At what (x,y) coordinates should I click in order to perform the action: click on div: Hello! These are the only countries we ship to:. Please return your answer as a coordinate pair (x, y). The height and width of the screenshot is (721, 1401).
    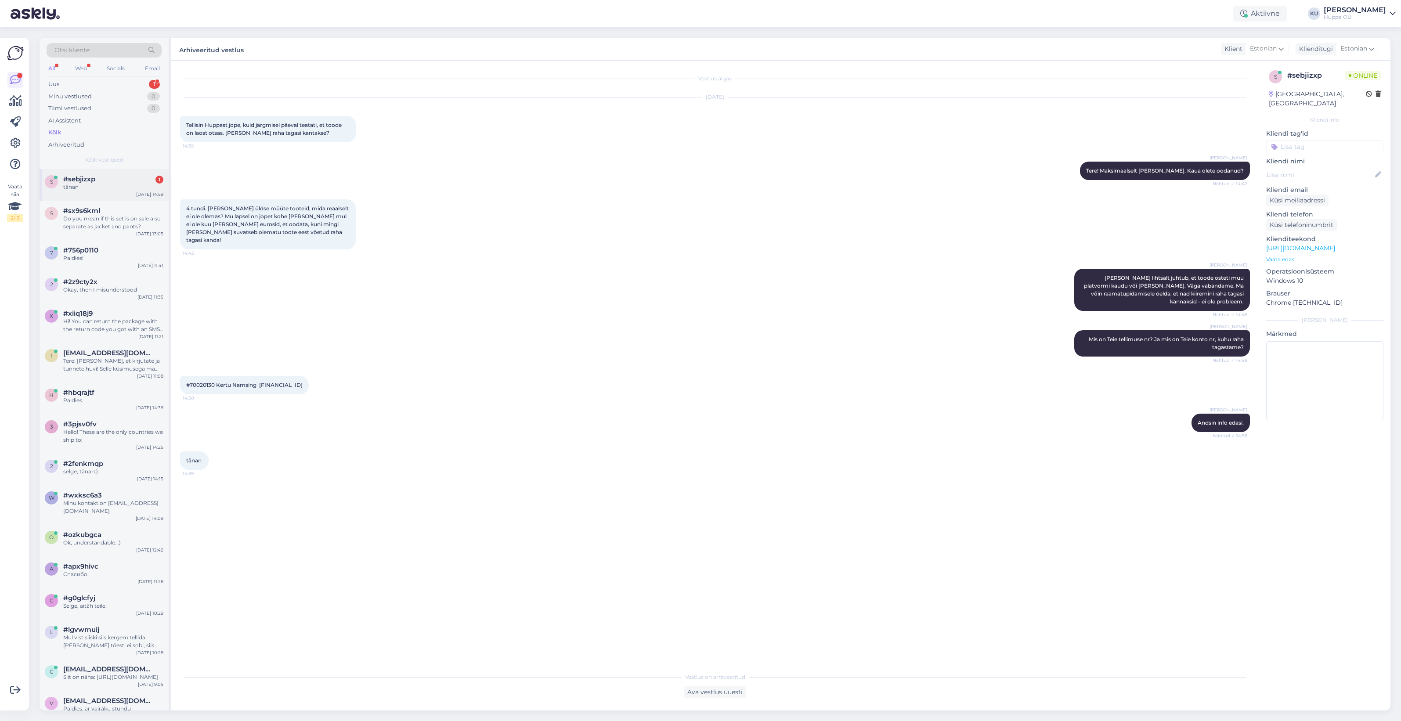
    Looking at the image, I should click on (113, 436).